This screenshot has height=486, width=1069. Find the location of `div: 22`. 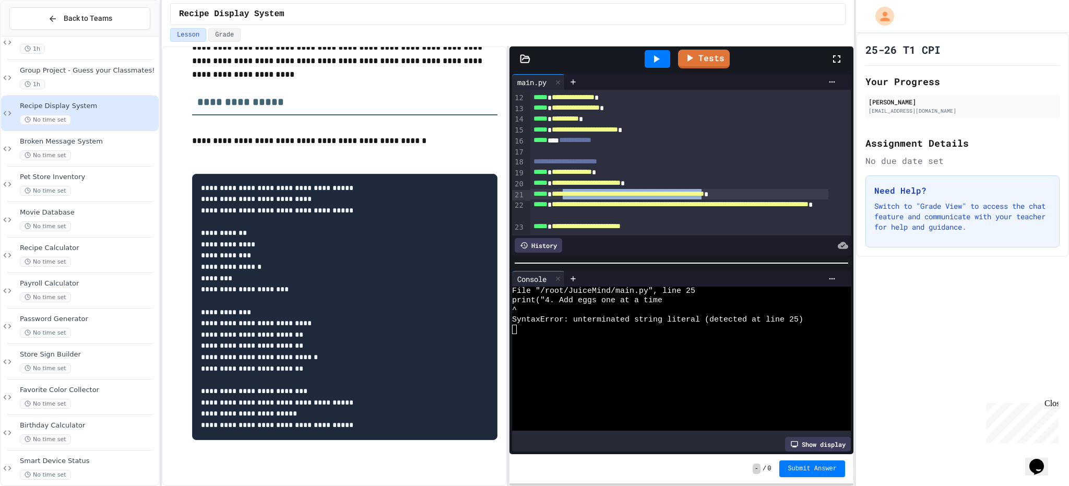

div: 22 is located at coordinates (518, 211).